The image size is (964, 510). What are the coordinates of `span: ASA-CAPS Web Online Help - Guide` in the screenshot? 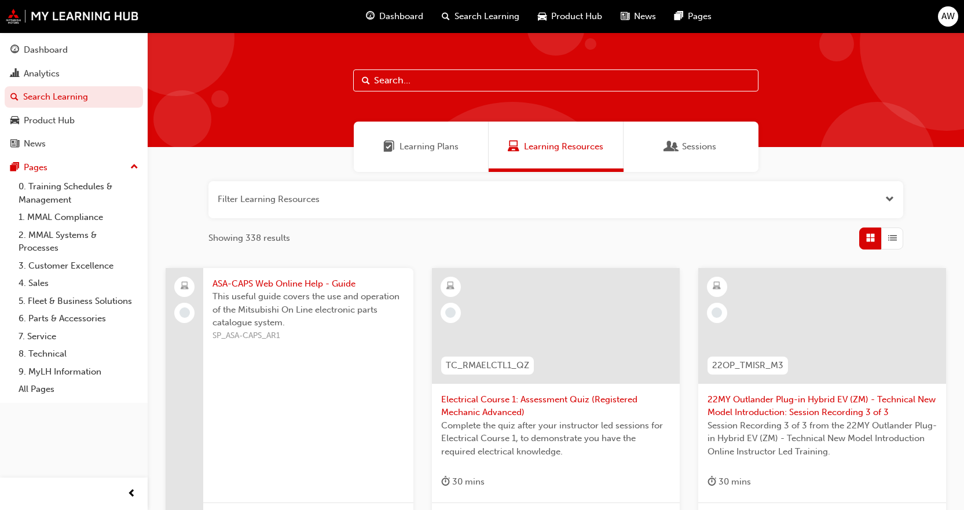 It's located at (308, 284).